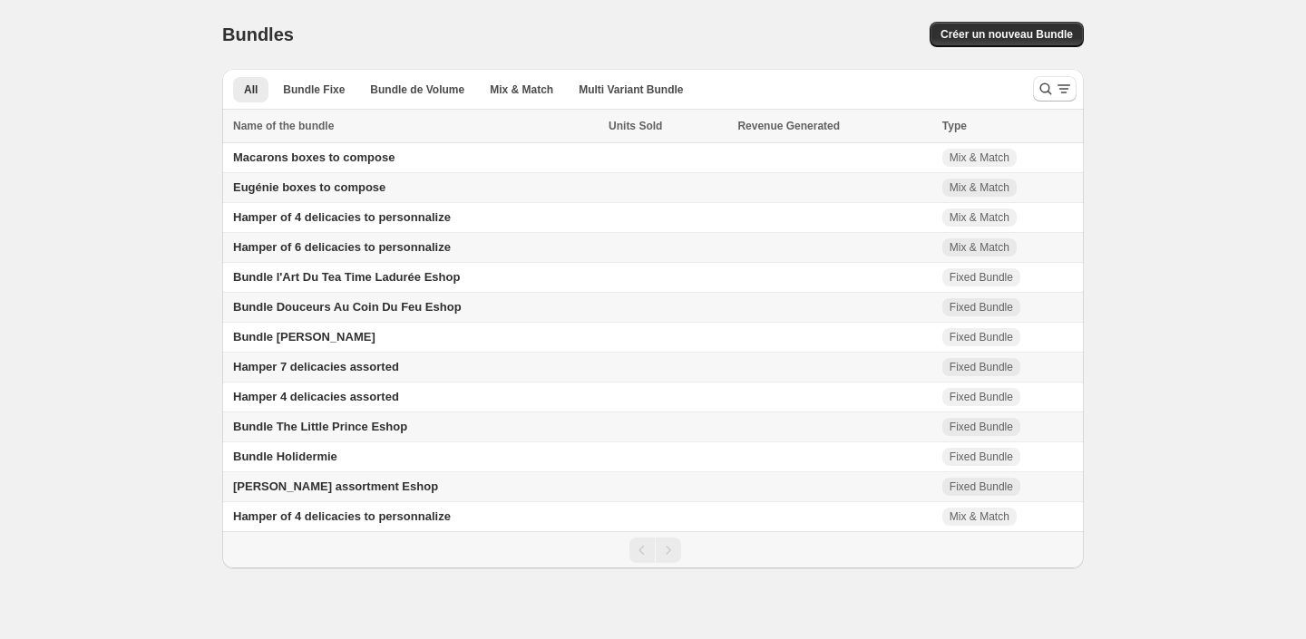 This screenshot has height=639, width=1306. Describe the element at coordinates (653, 550) in the screenshot. I see `nav: Pagination` at that location.